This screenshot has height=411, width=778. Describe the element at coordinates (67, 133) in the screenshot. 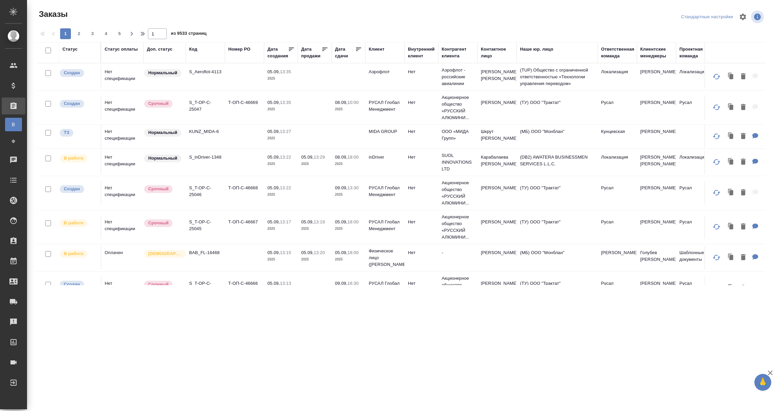

I see `p: ТЗ` at that location.